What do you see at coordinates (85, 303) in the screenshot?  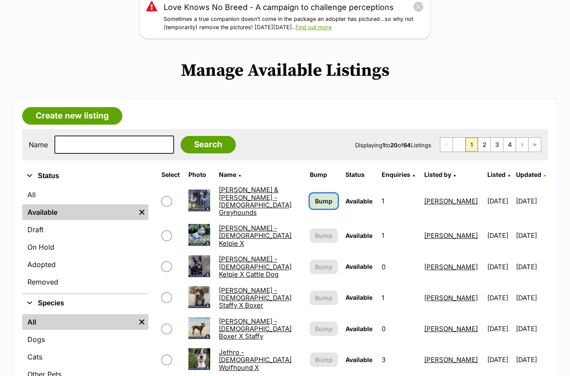 I see `button: Species` at bounding box center [85, 303].